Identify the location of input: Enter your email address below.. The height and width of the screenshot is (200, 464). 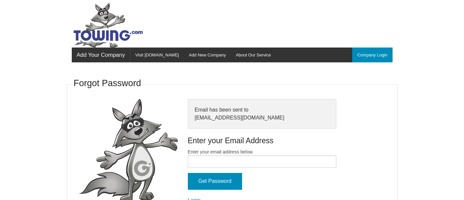
(262, 162).